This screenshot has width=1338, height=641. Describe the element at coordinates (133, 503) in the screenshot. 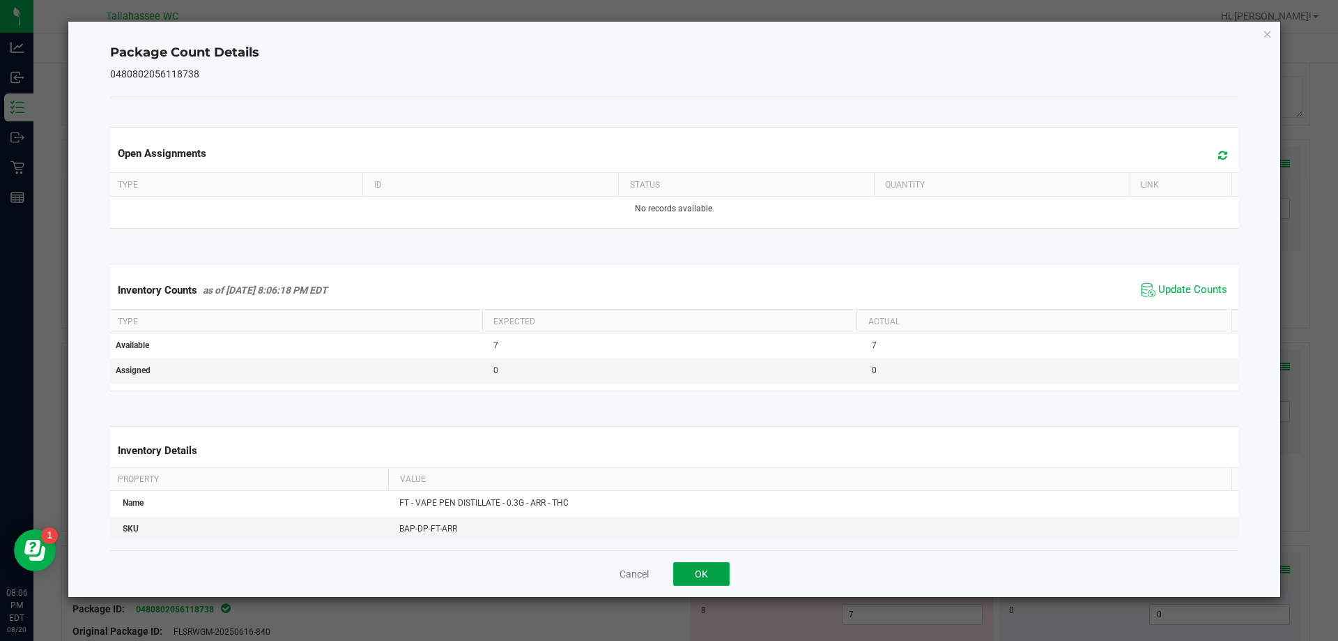

I see `span: Name` at that location.